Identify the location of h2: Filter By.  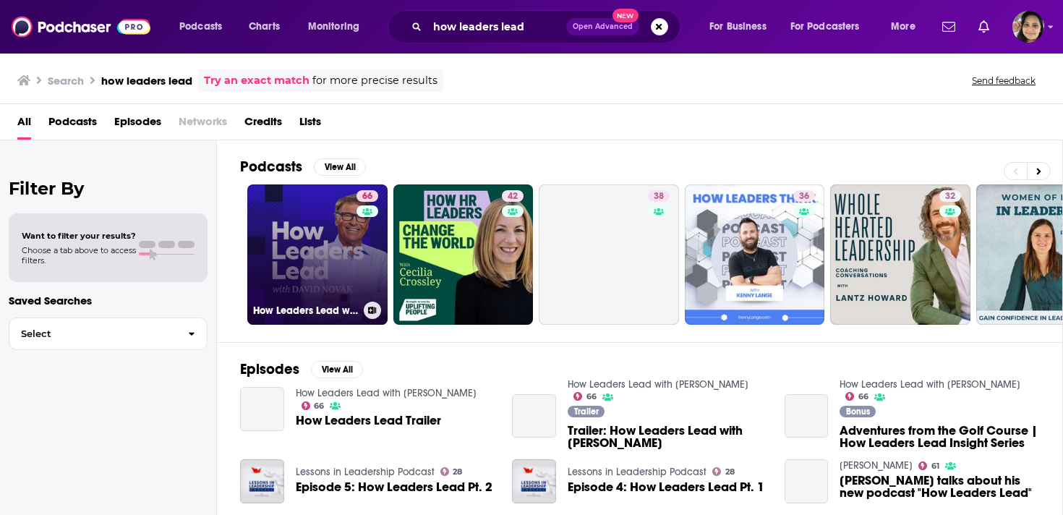
(108, 188).